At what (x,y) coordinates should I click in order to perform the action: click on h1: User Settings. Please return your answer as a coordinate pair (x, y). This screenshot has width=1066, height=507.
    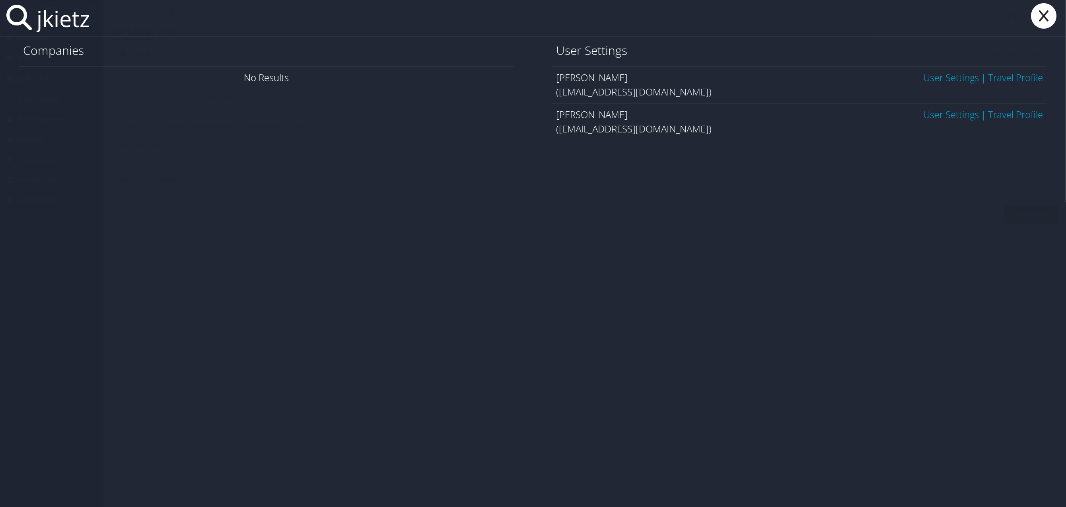
    Looking at the image, I should click on (799, 51).